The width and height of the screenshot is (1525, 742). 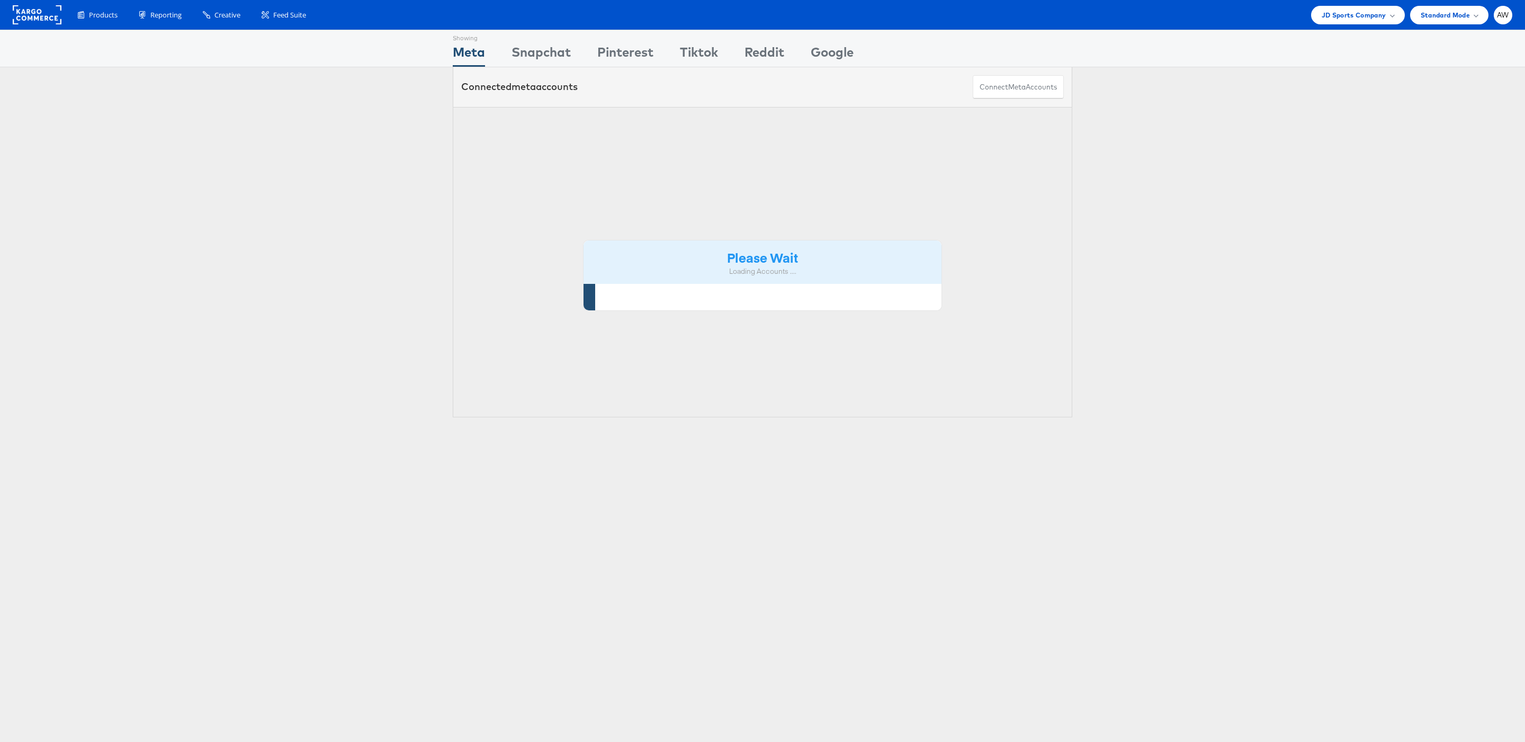 I want to click on div: Reddit, so click(x=764, y=55).